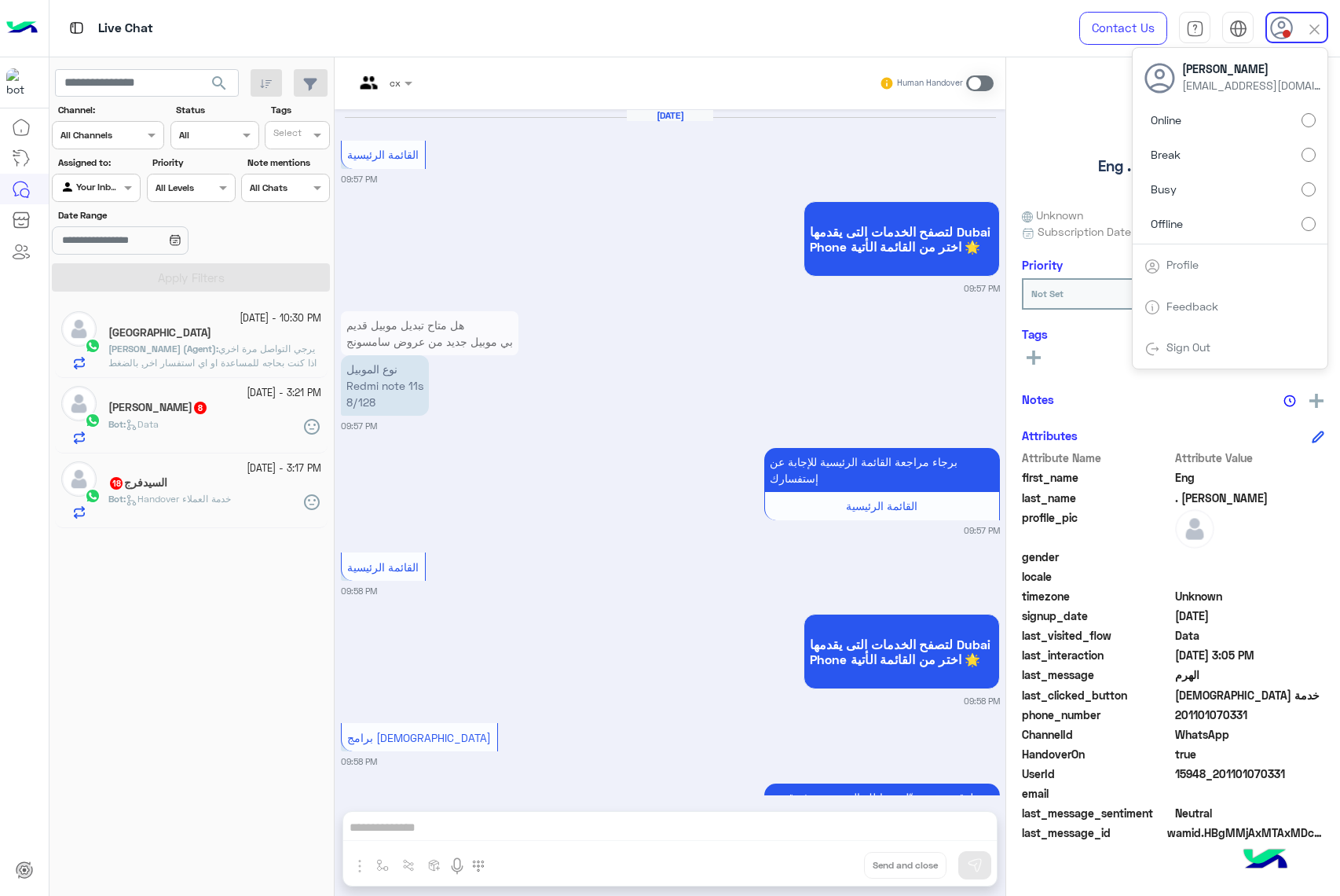 Image resolution: width=1340 pixels, height=896 pixels. What do you see at coordinates (1250, 773) in the screenshot?
I see `span: 15948_201101070331` at bounding box center [1250, 773].